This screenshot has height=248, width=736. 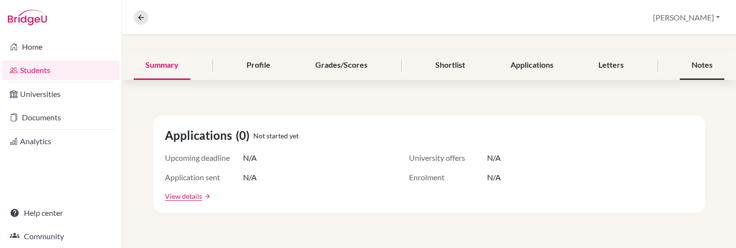 I want to click on span: University offers, so click(x=448, y=158).